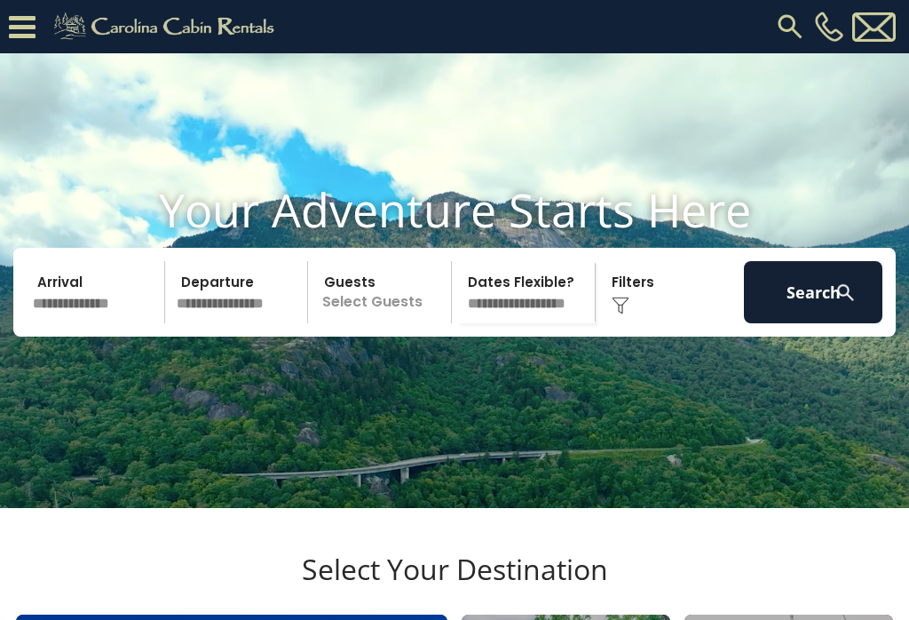 This screenshot has width=909, height=620. I want to click on h3: Select Your Destination, so click(455, 584).